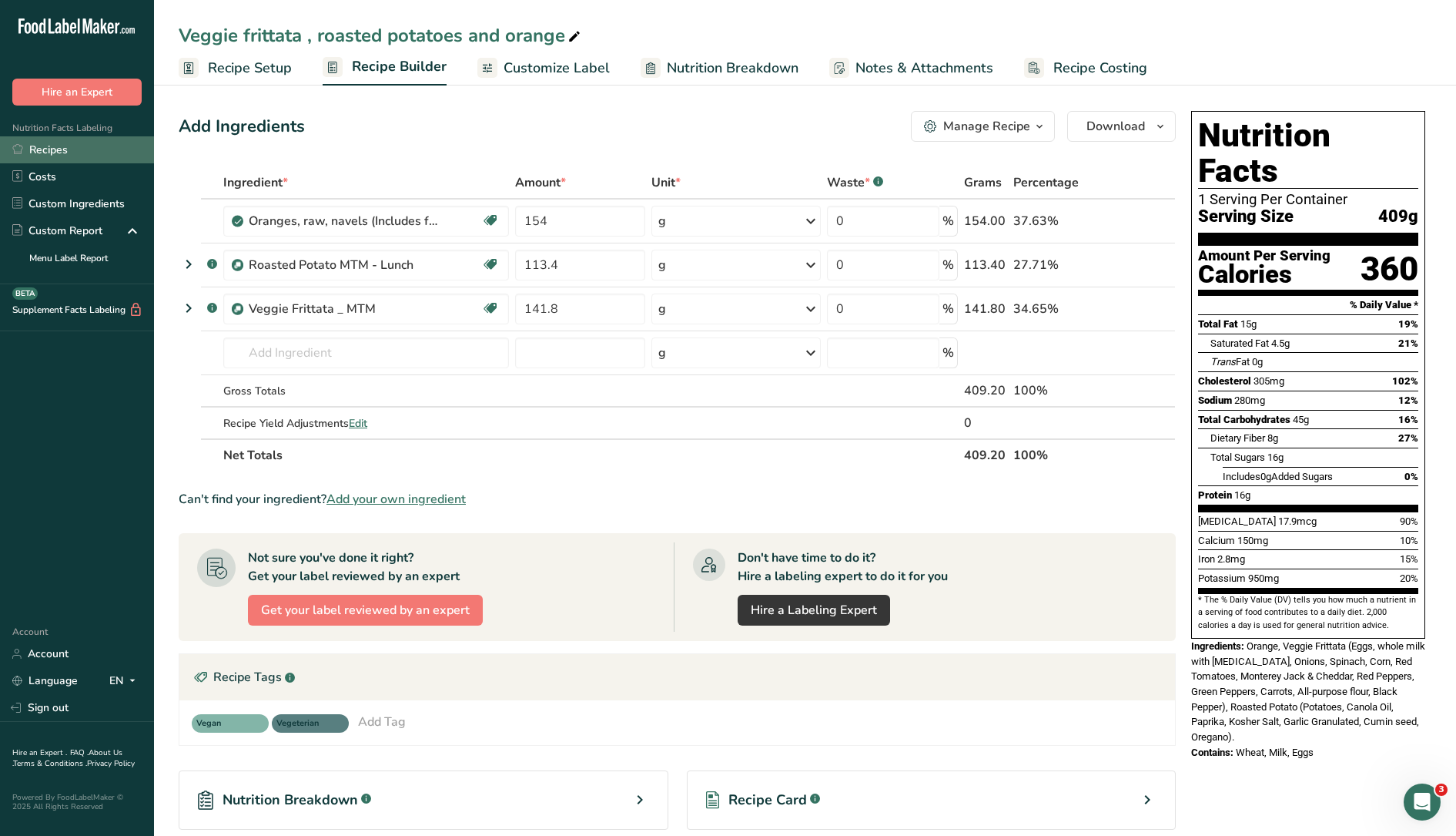 The image size is (1456, 836). I want to click on a: Privacy Policy, so click(111, 763).